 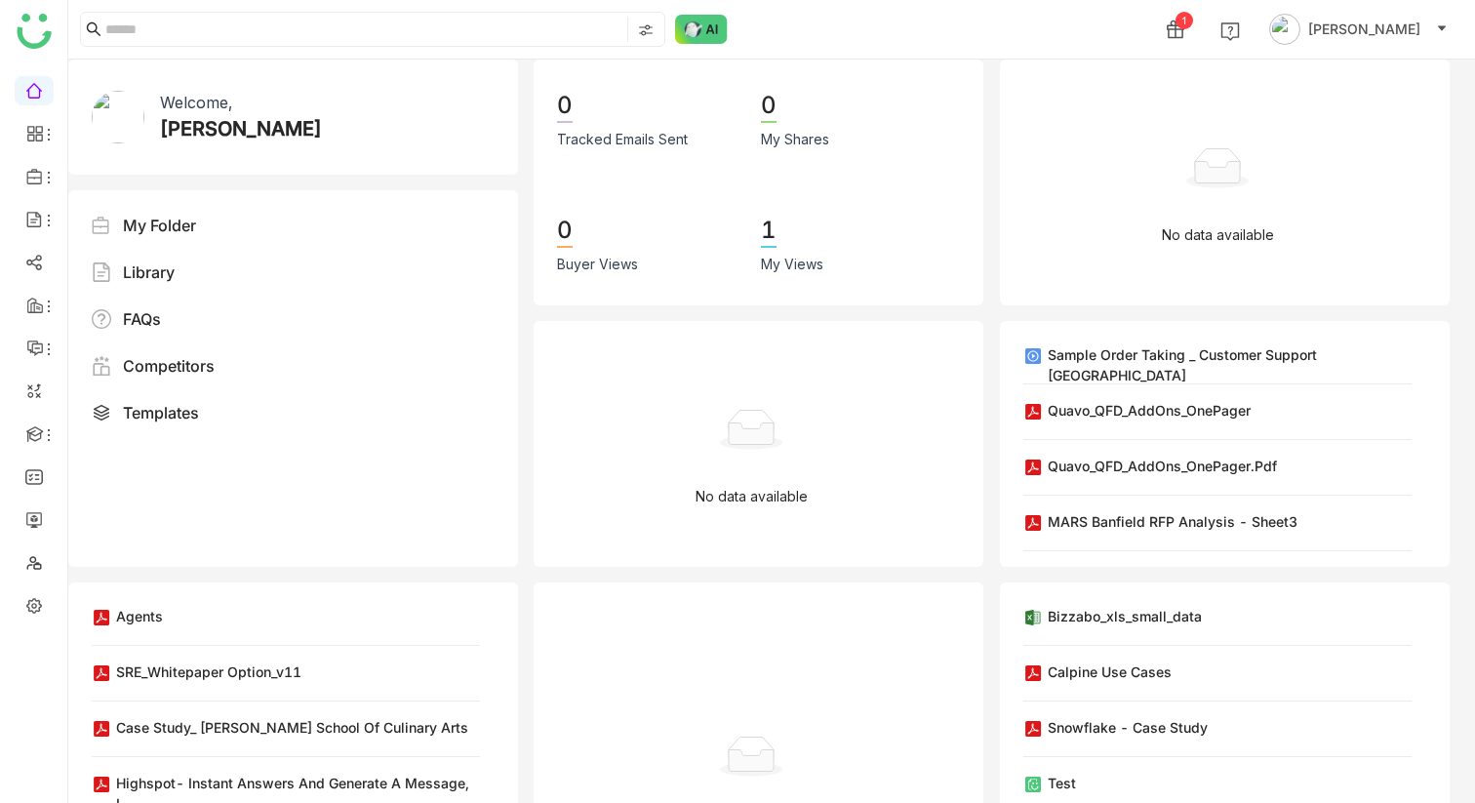 What do you see at coordinates (597, 264) in the screenshot?
I see `div: Buyer Views` at bounding box center [597, 264].